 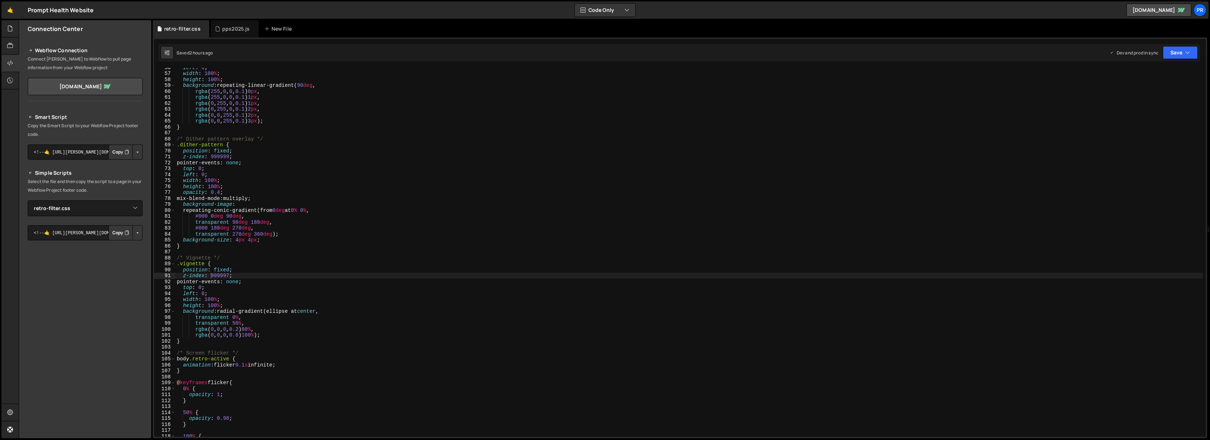 I want to click on div: 92, so click(x=165, y=282).